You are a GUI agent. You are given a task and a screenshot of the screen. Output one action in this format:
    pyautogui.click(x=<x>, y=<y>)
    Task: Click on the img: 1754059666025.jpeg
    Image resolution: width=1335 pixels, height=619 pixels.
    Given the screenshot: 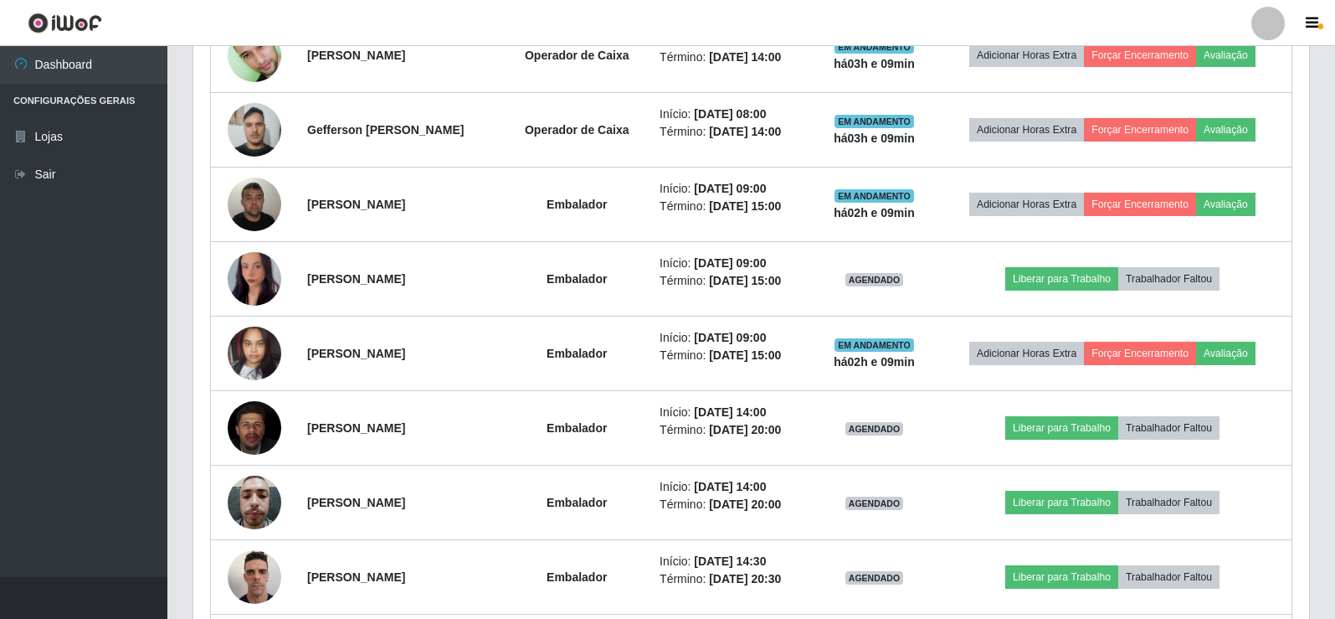 What is the action you would take?
    pyautogui.click(x=255, y=576)
    